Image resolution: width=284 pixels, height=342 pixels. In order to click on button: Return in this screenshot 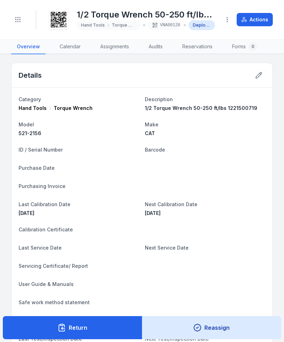, I will do `click(73, 328)`.